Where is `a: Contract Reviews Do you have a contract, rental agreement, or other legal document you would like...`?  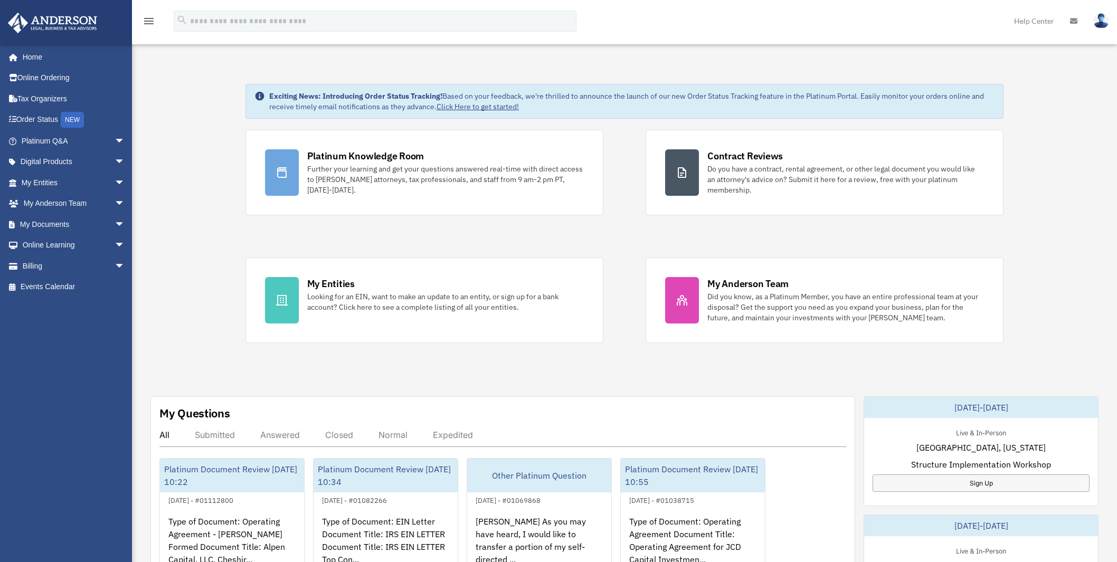
a: Contract Reviews Do you have a contract, rental agreement, or other legal document you would like... is located at coordinates (825, 173).